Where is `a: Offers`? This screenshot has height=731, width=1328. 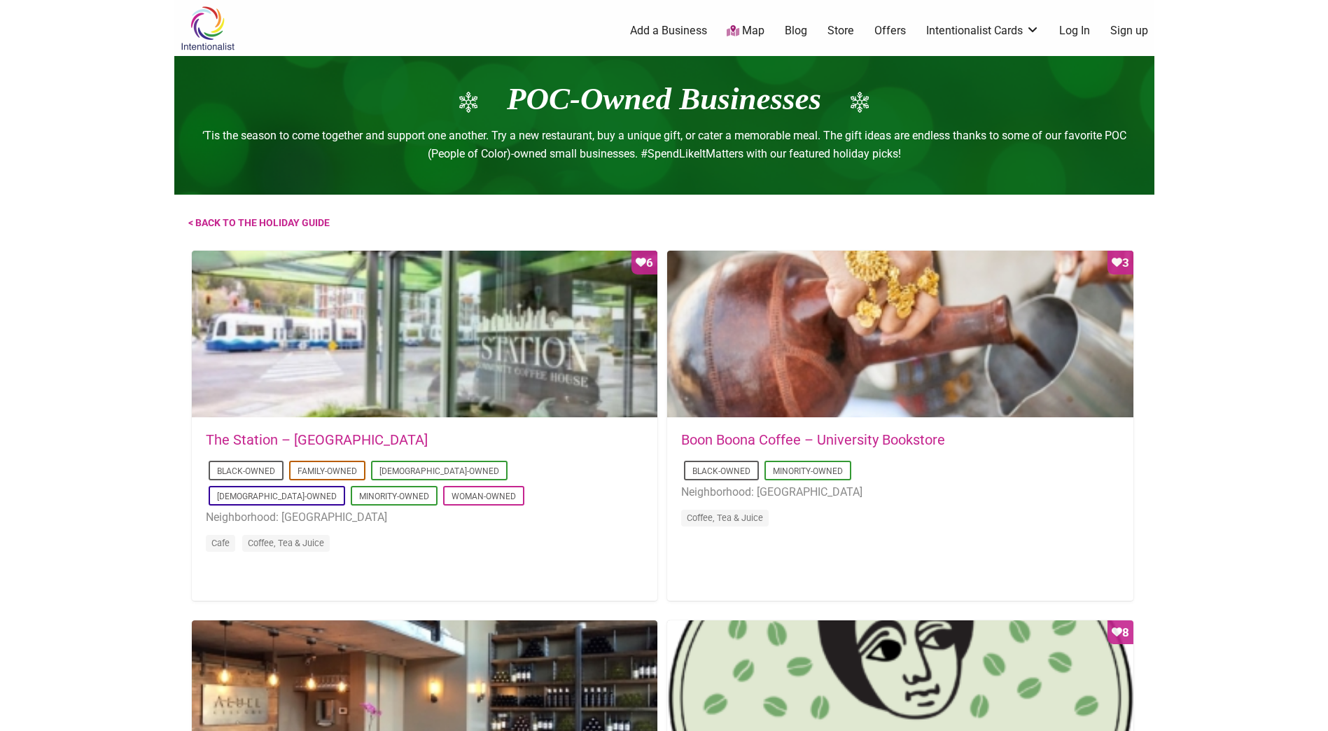
a: Offers is located at coordinates (890, 31).